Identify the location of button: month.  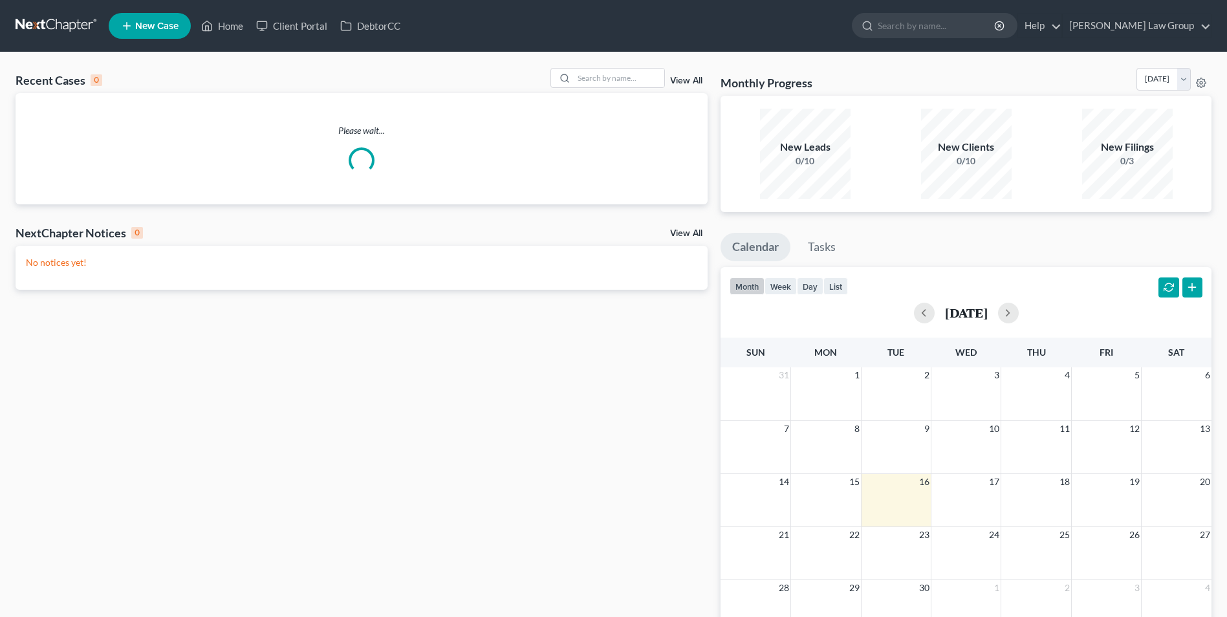
(747, 286).